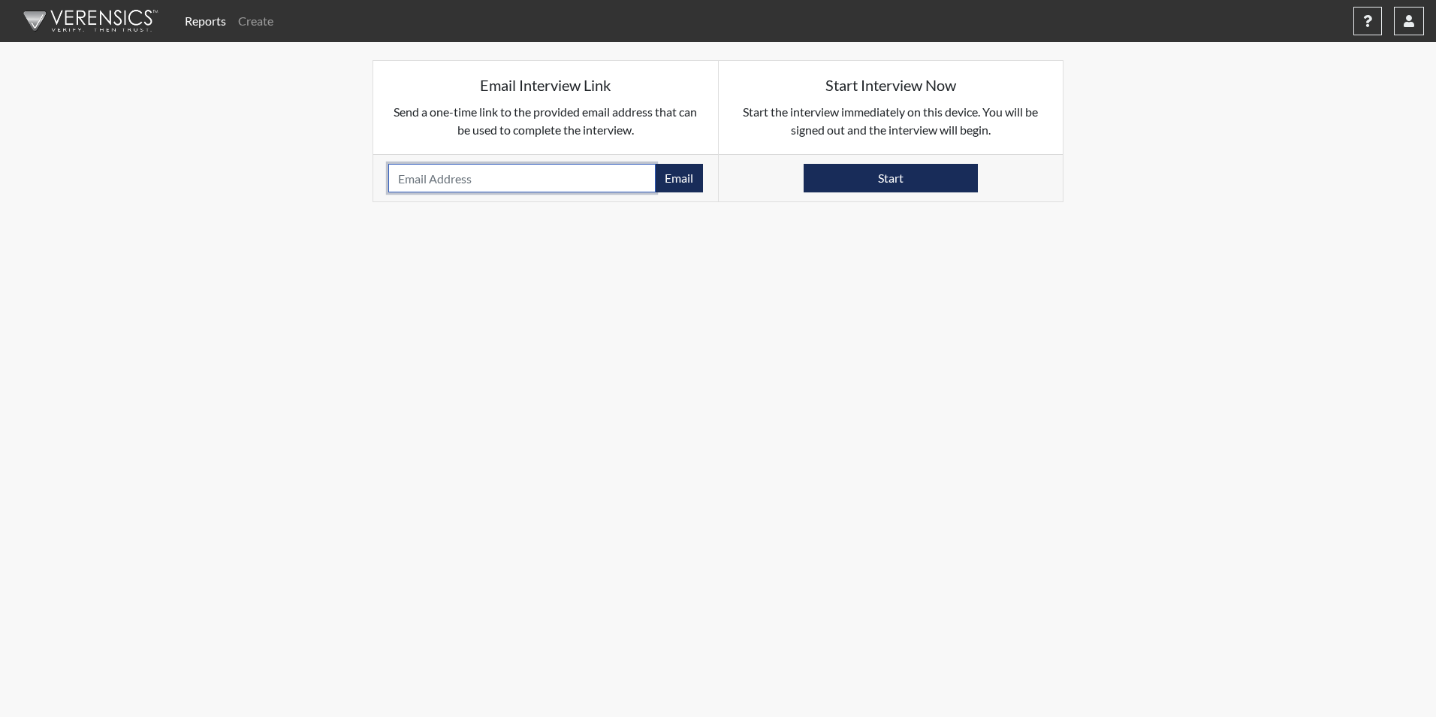 The image size is (1436, 717). I want to click on h5: Start Interview Now, so click(891, 85).